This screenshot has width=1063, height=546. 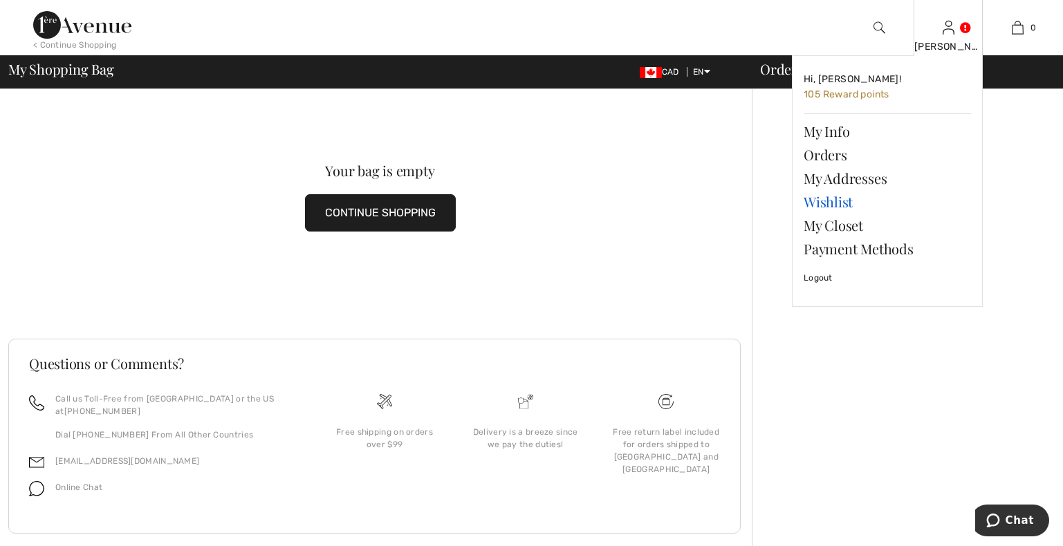 I want to click on img: call, so click(x=37, y=403).